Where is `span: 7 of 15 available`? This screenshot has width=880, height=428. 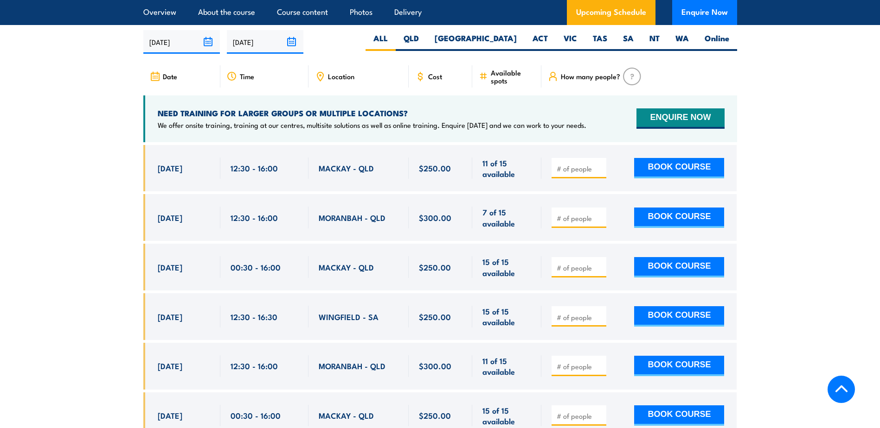 span: 7 of 15 available is located at coordinates (506, 217).